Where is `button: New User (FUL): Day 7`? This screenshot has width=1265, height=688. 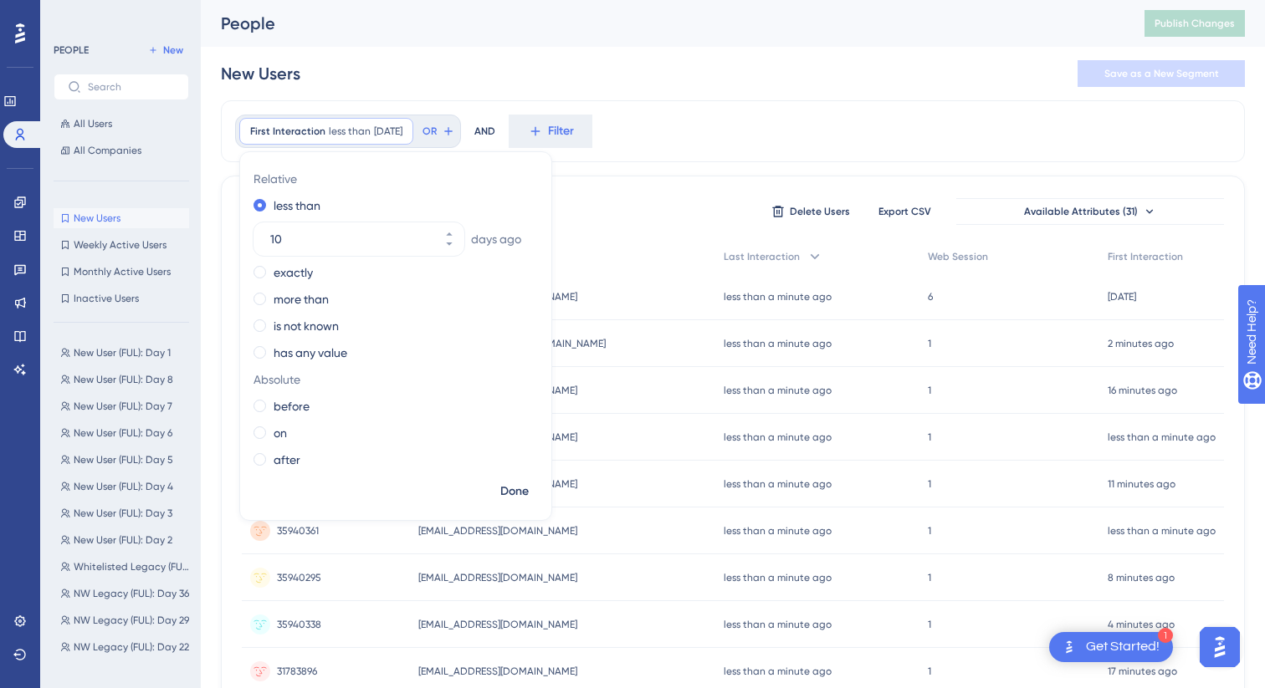
button: New User (FUL): Day 7 is located at coordinates (126, 407).